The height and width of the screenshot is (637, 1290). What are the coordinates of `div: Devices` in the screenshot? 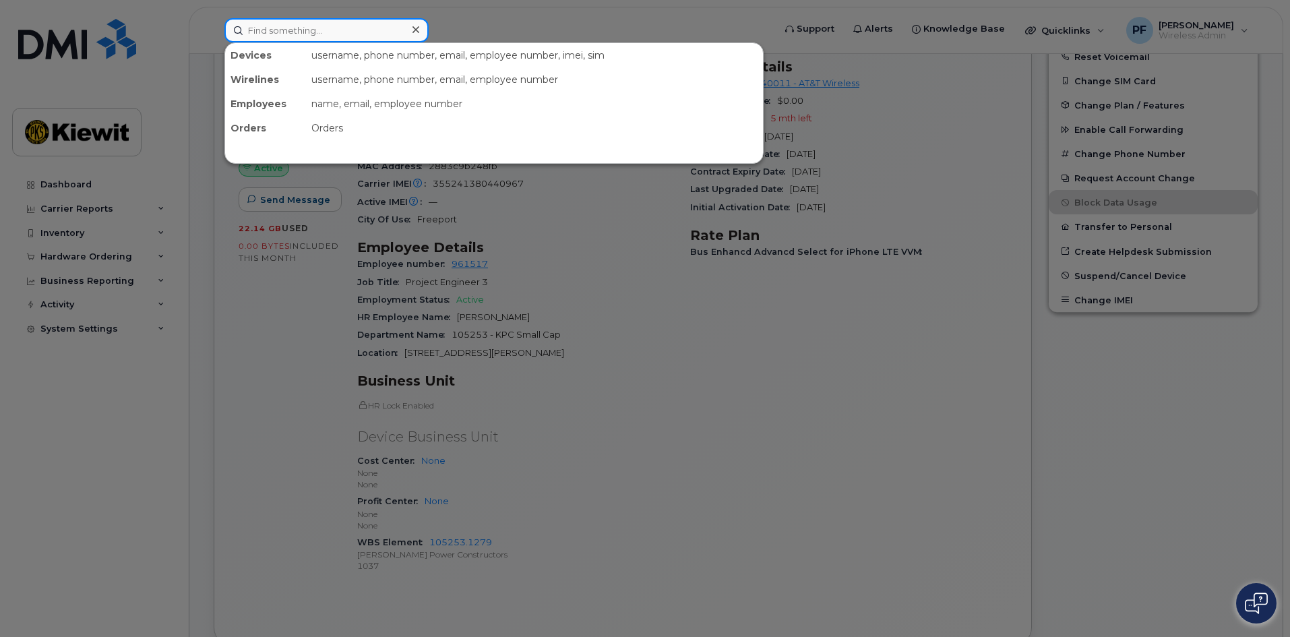 It's located at (265, 55).